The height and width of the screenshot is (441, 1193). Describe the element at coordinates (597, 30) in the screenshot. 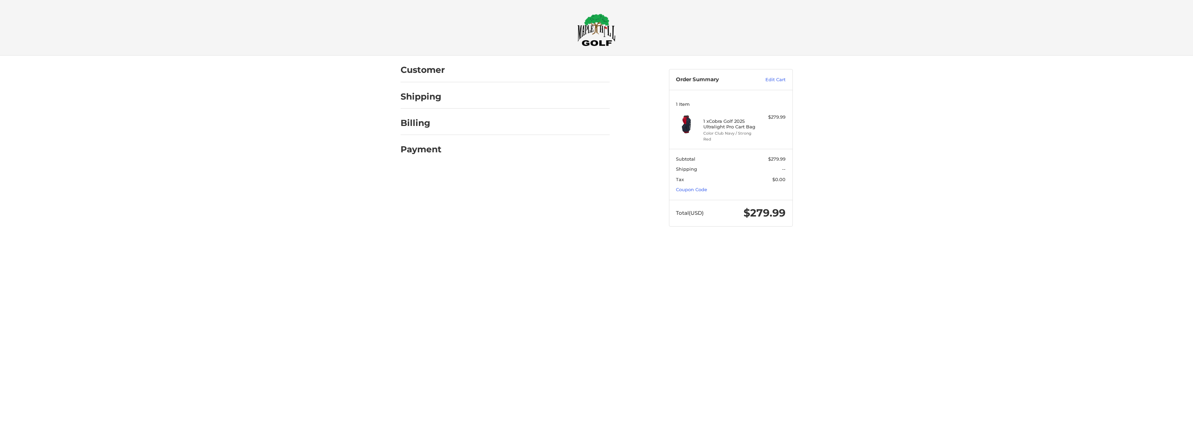

I see `img: Maple Hill Golf` at that location.